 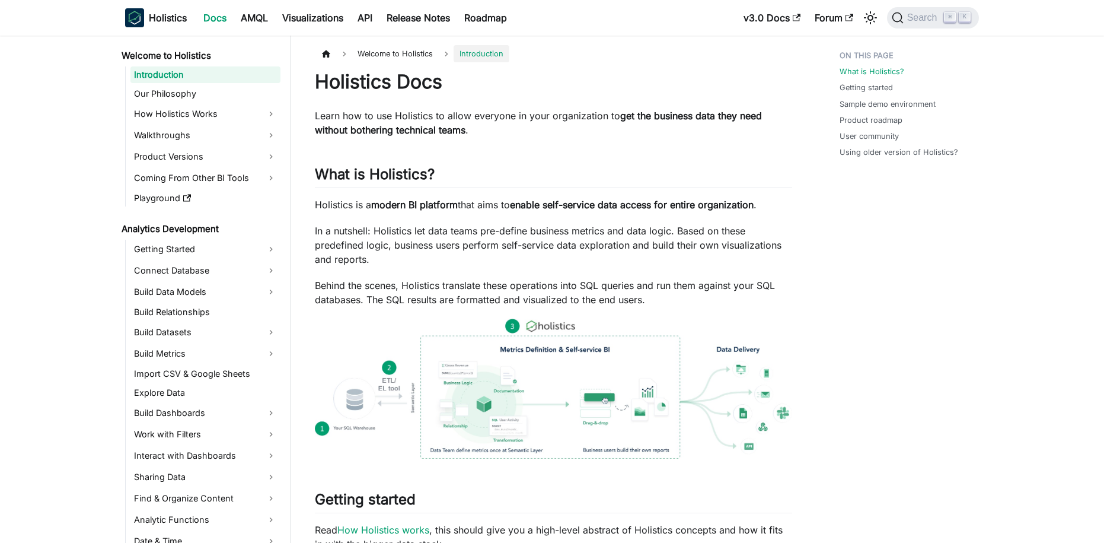 I want to click on a: Home page, so click(x=326, y=53).